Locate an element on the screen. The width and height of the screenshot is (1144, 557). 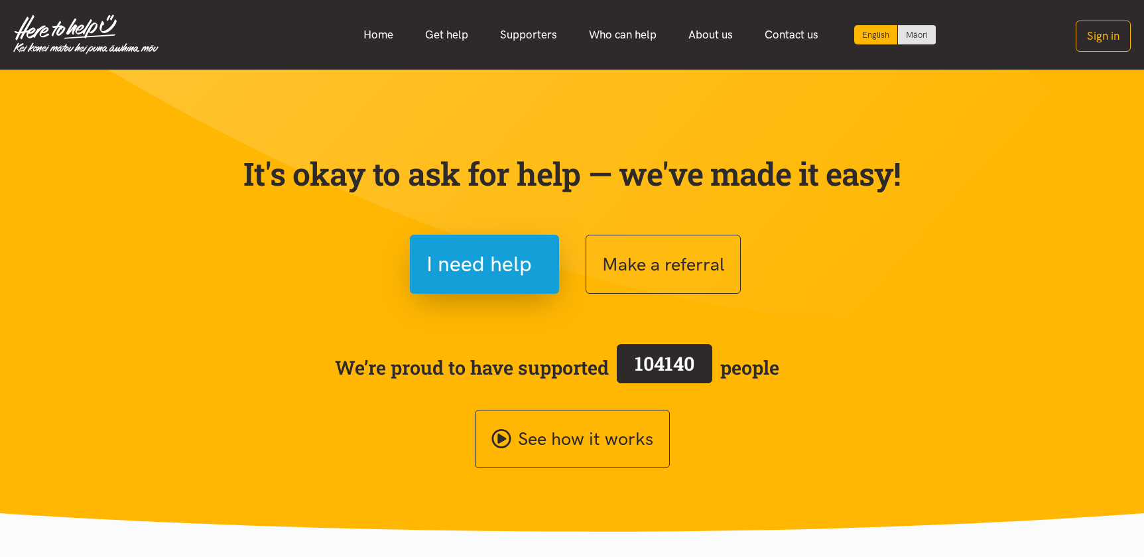
a: Supporters is located at coordinates (529, 34).